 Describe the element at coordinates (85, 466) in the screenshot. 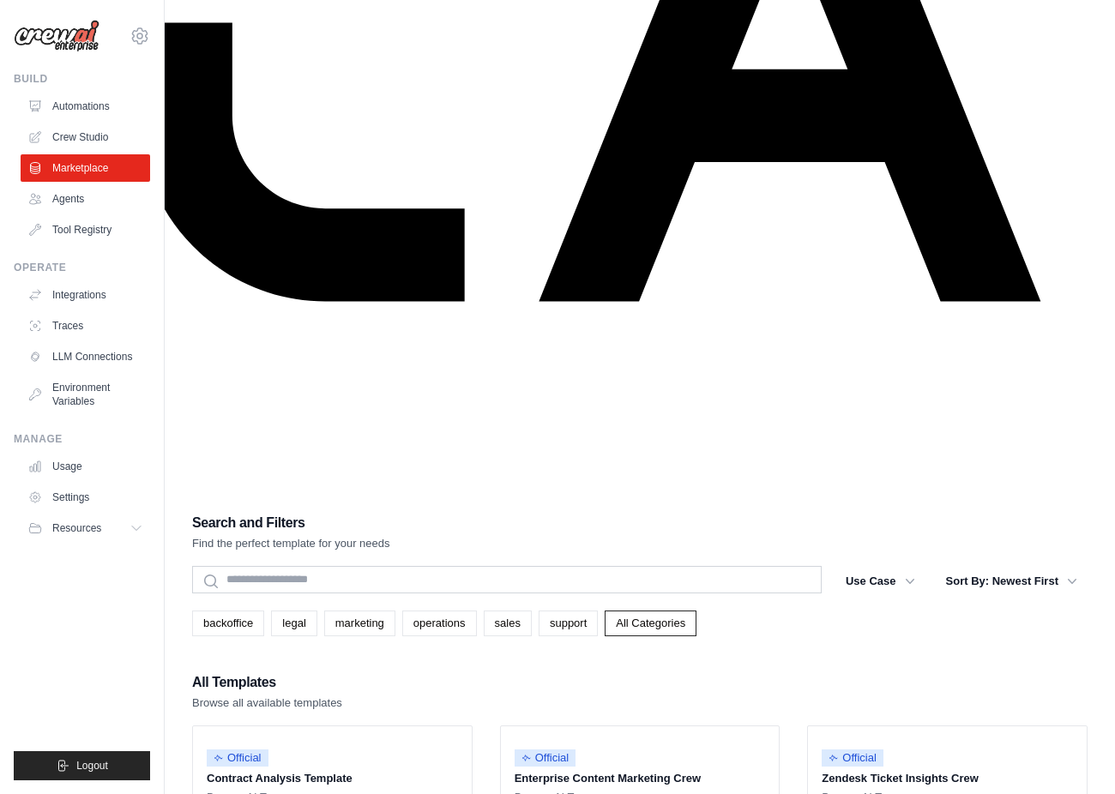

I see `a: Usage` at that location.